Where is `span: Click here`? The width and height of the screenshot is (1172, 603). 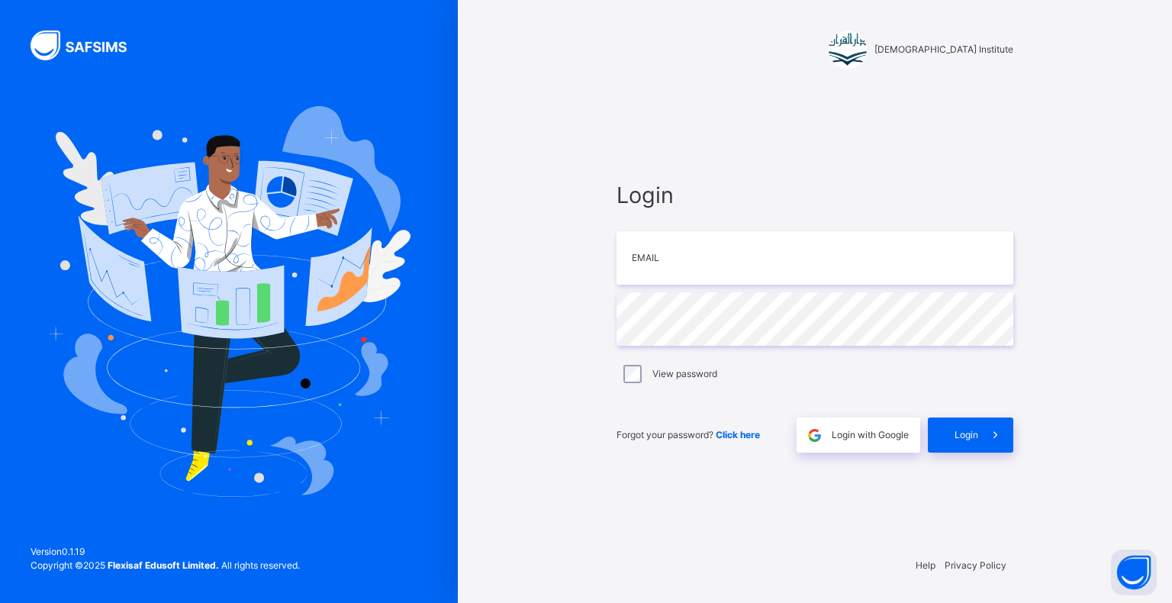 span: Click here is located at coordinates (738, 434).